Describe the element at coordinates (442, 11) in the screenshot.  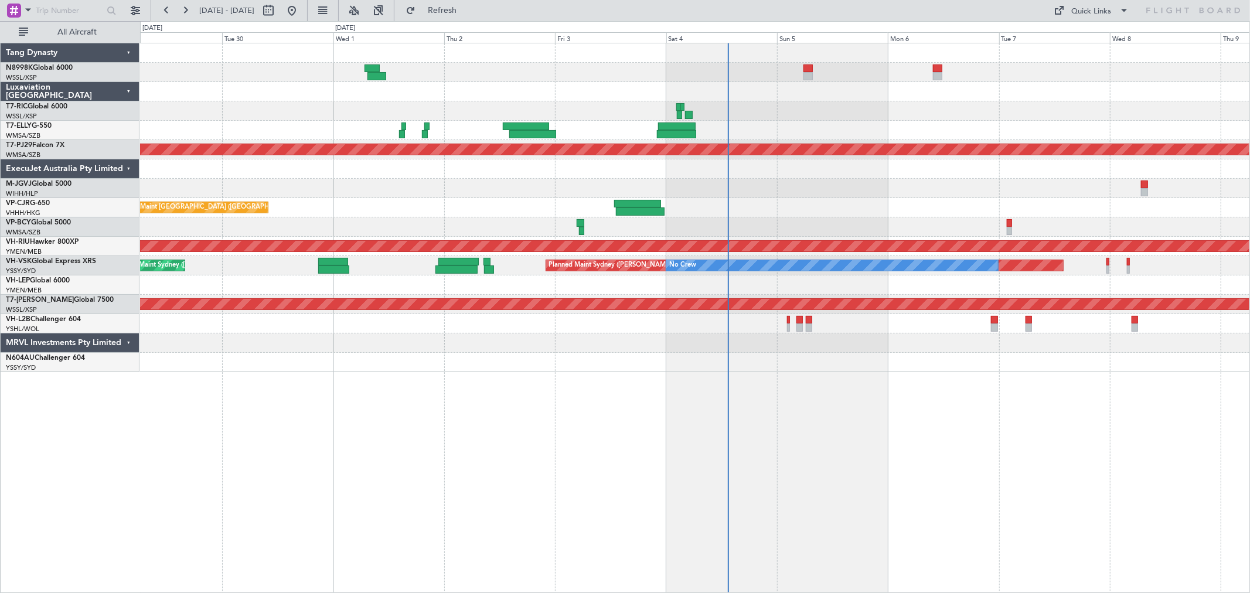
I see `span: Refresh` at that location.